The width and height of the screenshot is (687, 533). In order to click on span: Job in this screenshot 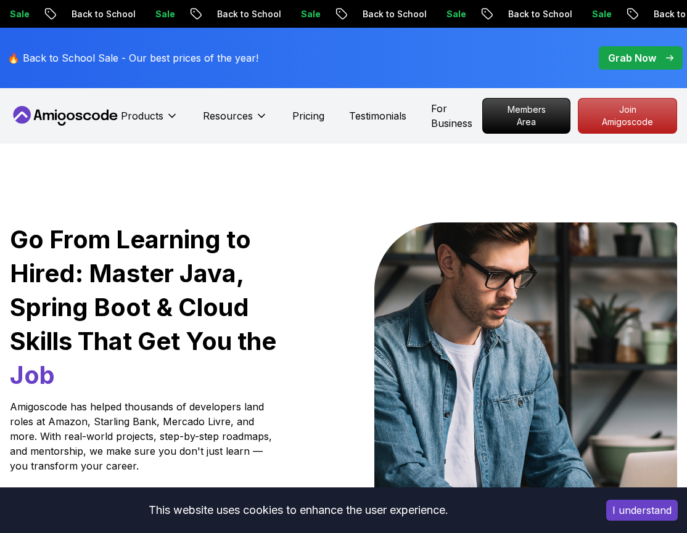, I will do `click(32, 375)`.